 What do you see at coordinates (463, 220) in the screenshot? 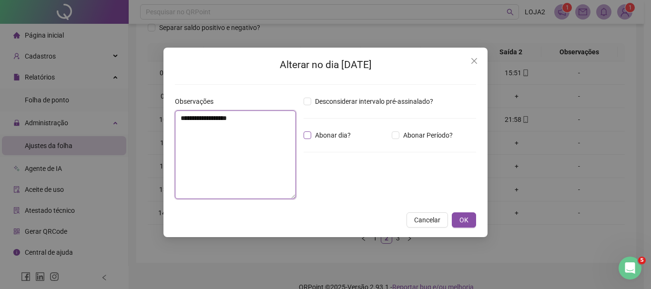
I see `span: OK` at bounding box center [463, 220].